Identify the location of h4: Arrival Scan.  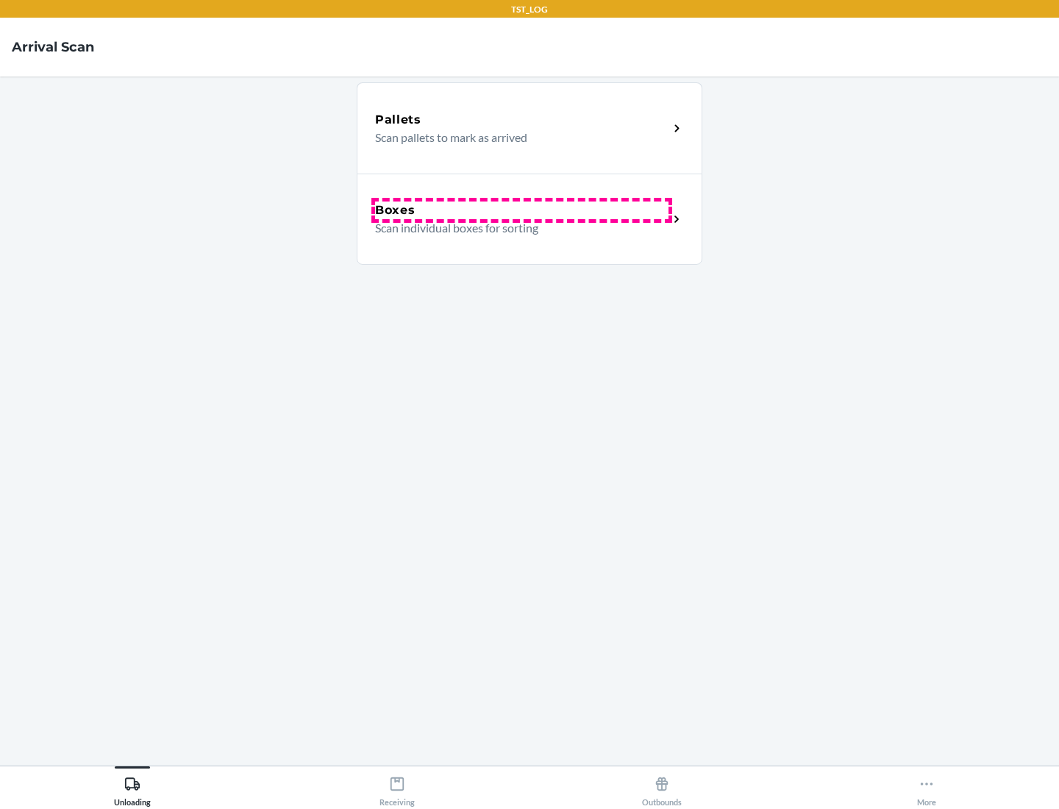
(53, 47).